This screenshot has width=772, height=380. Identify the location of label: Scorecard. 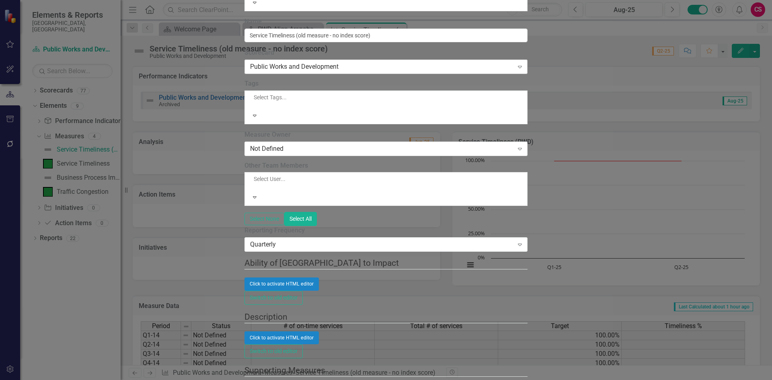
(386, 53).